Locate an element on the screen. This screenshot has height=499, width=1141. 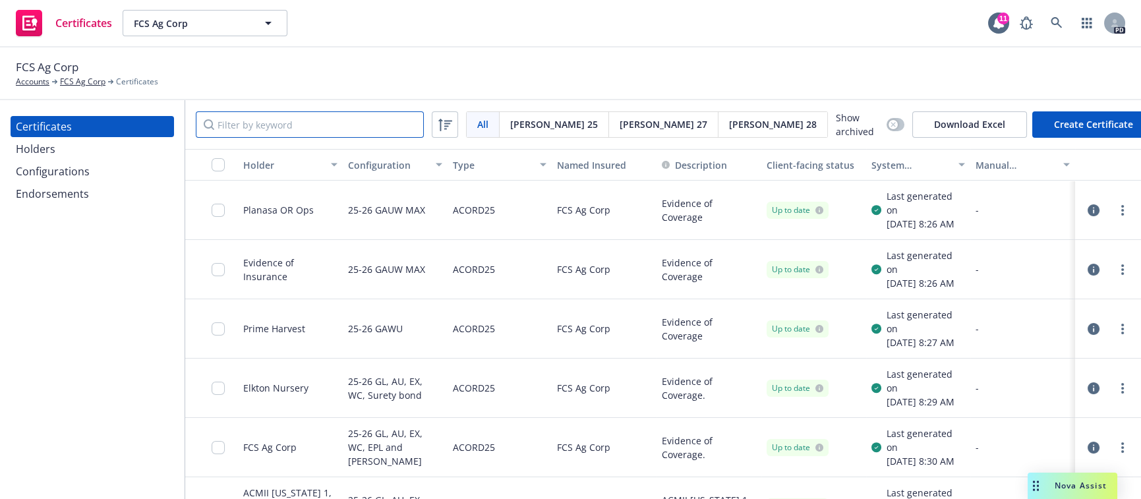
div: 25-26 GL, AU, EX, WC, Surety bond is located at coordinates (395, 388).